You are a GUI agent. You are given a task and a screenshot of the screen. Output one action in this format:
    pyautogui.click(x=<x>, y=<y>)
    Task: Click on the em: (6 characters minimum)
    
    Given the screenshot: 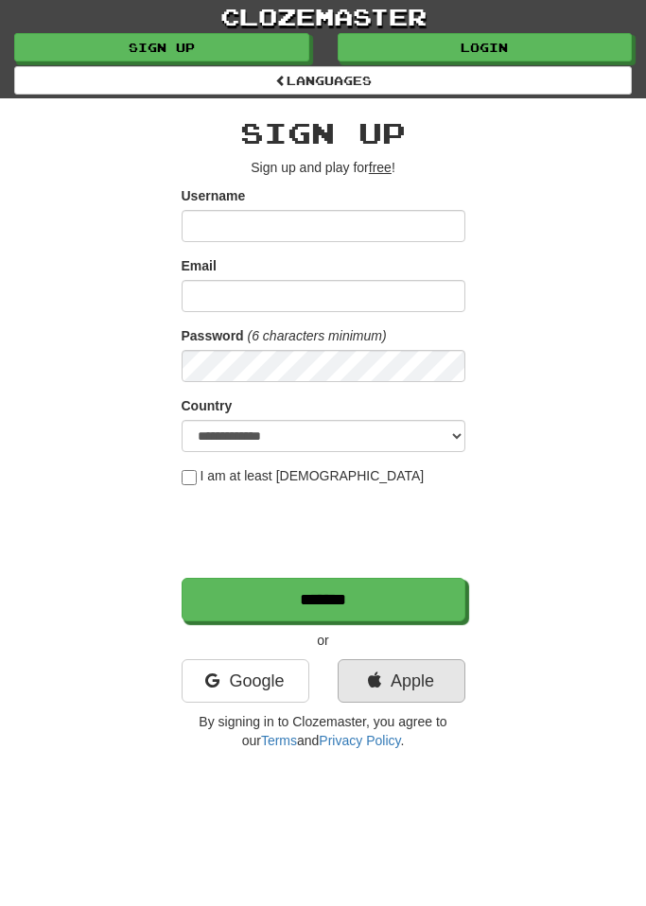 What is the action you would take?
    pyautogui.click(x=317, y=336)
    